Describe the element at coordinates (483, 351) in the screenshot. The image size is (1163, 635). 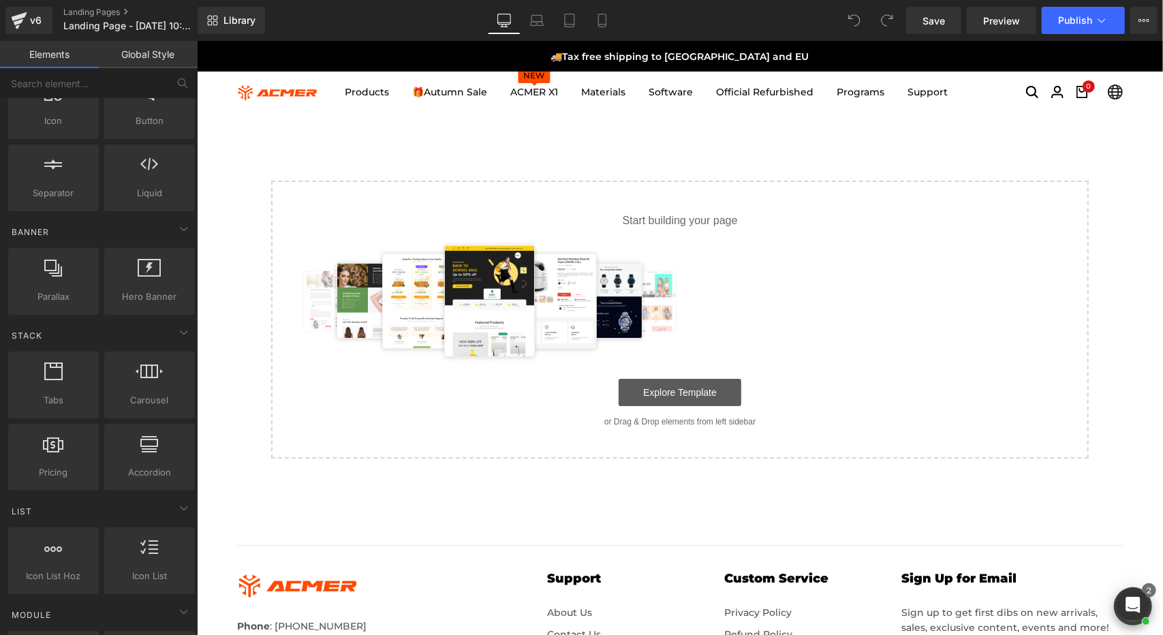
I see `a: Explore Template` at that location.